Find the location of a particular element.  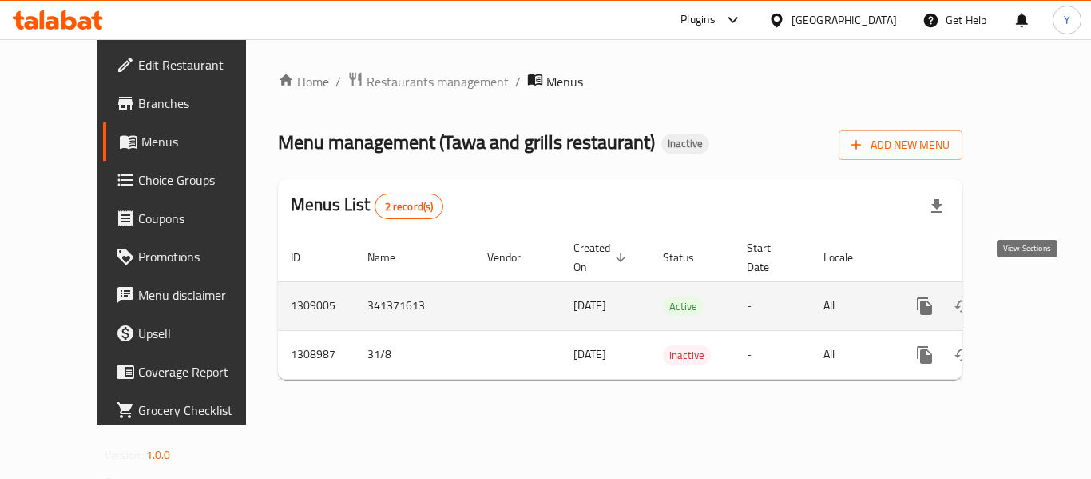

span: Status is located at coordinates (689, 257).